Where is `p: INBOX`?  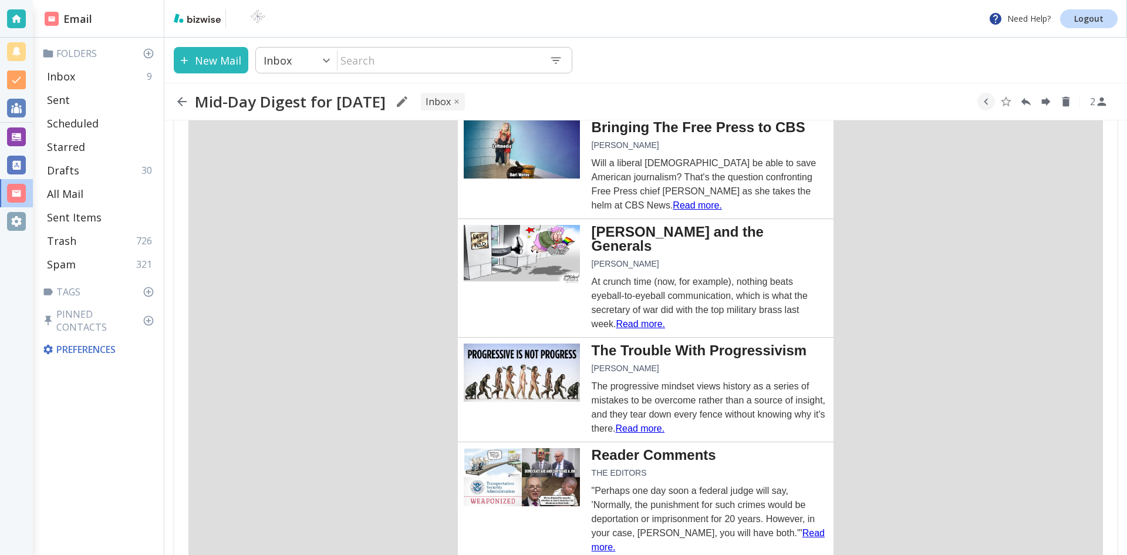
p: INBOX is located at coordinates (438, 102).